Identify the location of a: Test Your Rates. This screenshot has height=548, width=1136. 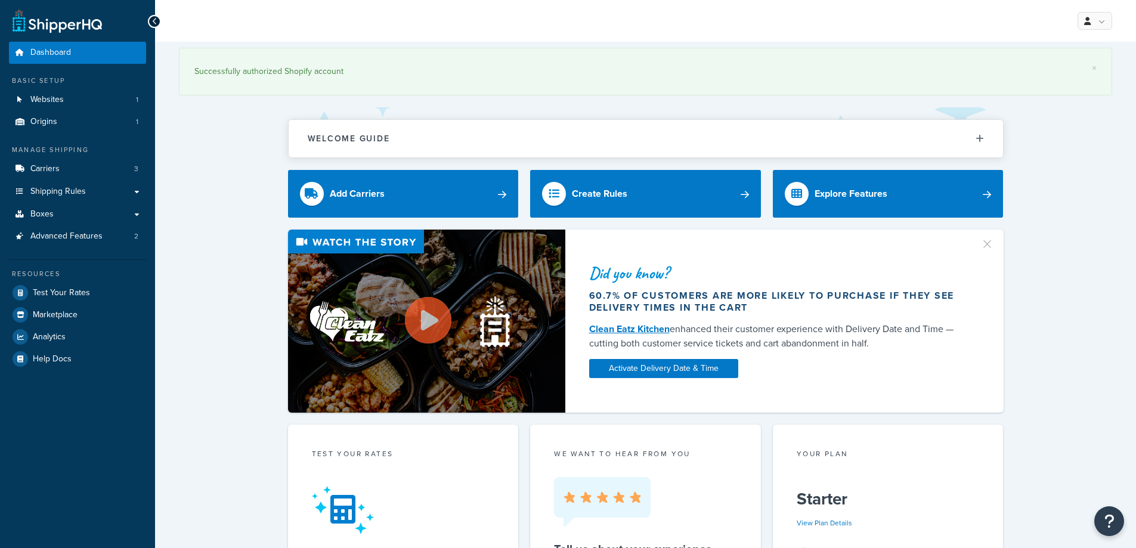
(78, 293).